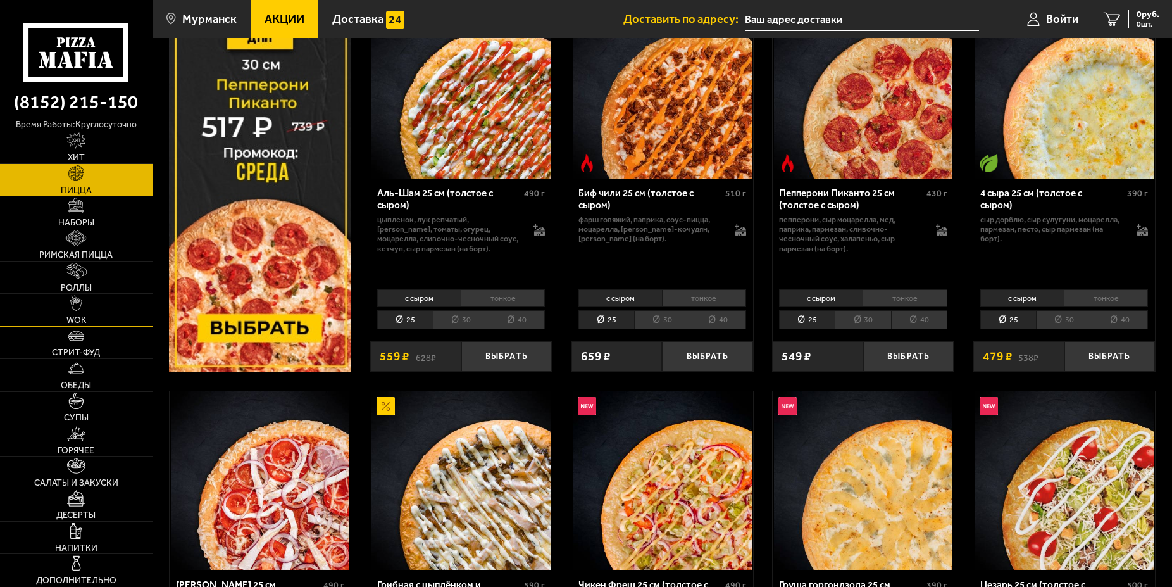 The image size is (1172, 587). I want to click on span: Обеды, so click(76, 385).